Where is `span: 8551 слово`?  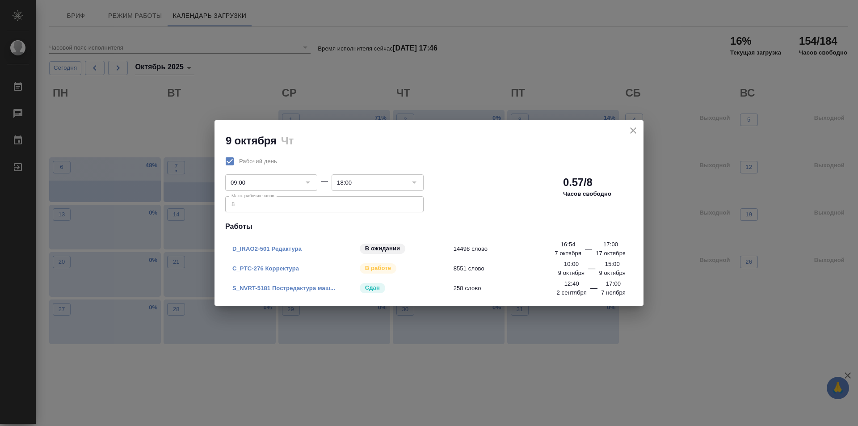 span: 8551 слово is located at coordinates (517, 269).